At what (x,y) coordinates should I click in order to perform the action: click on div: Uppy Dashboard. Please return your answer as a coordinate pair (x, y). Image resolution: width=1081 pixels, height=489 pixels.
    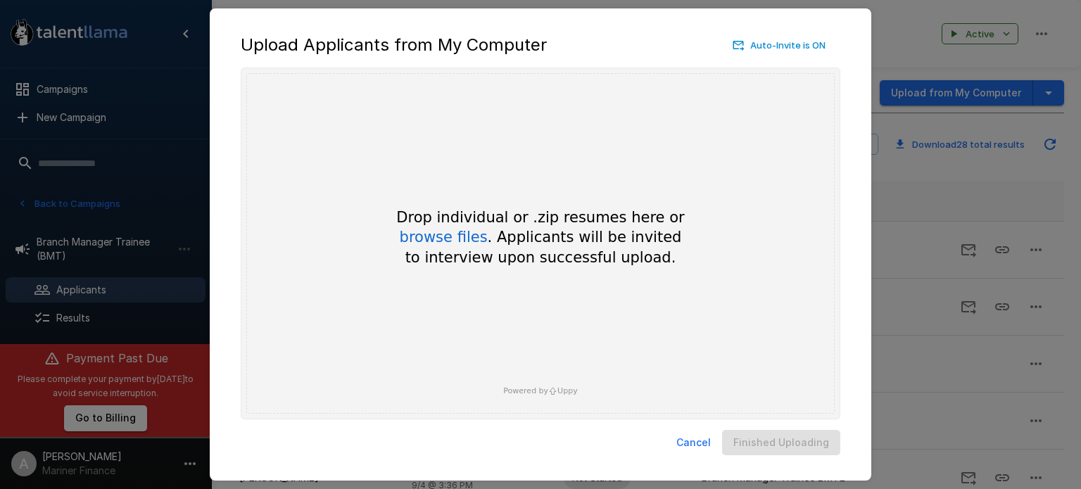
    Looking at the image, I should click on (540, 243).